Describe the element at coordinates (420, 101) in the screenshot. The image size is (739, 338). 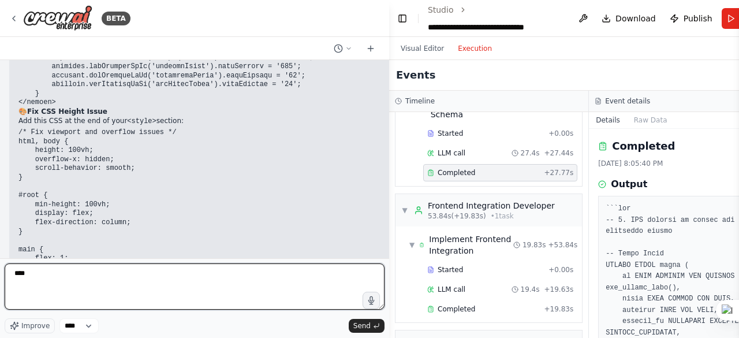
I see `h3: Timeline` at that location.